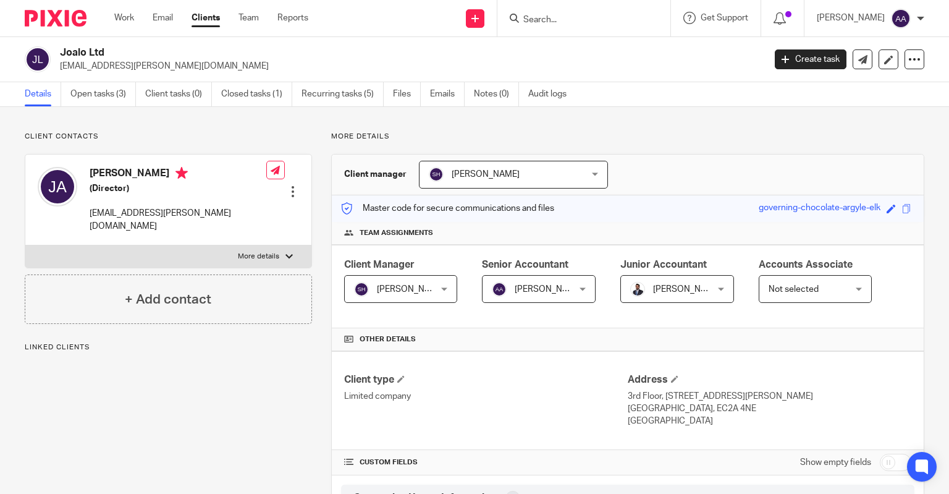  What do you see at coordinates (486, 462) in the screenshot?
I see `h4: CUSTOM FIELDS` at bounding box center [486, 462].